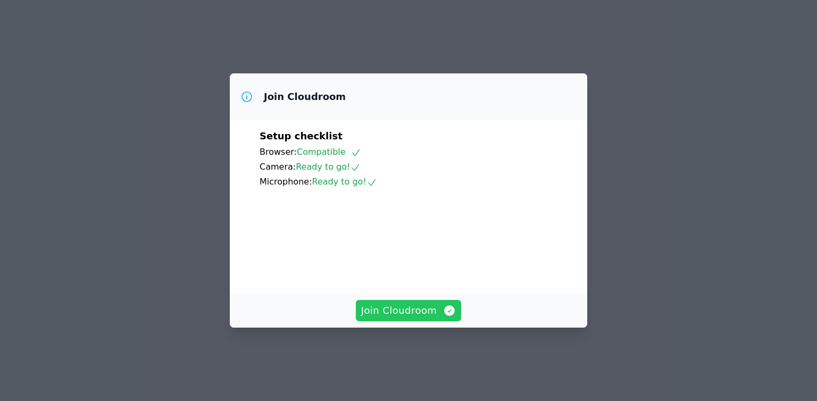 This screenshot has height=401, width=817. What do you see at coordinates (301, 136) in the screenshot?
I see `span: Setup checklist` at bounding box center [301, 136].